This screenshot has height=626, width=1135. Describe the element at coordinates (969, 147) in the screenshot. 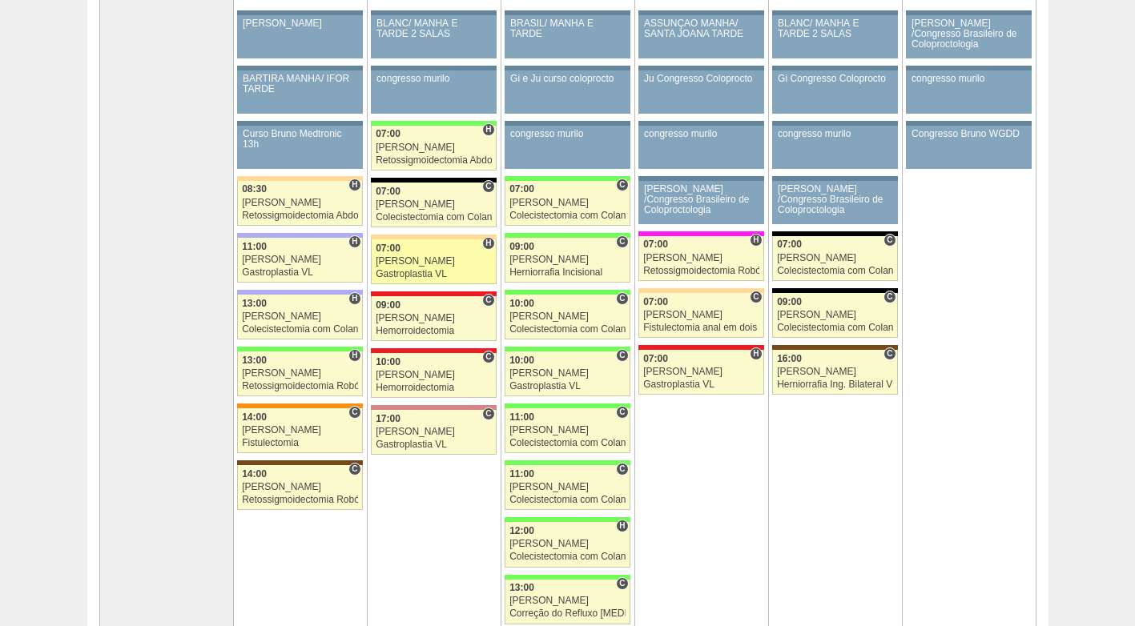

I see `a: Congresso Bruno WGDD` at that location.